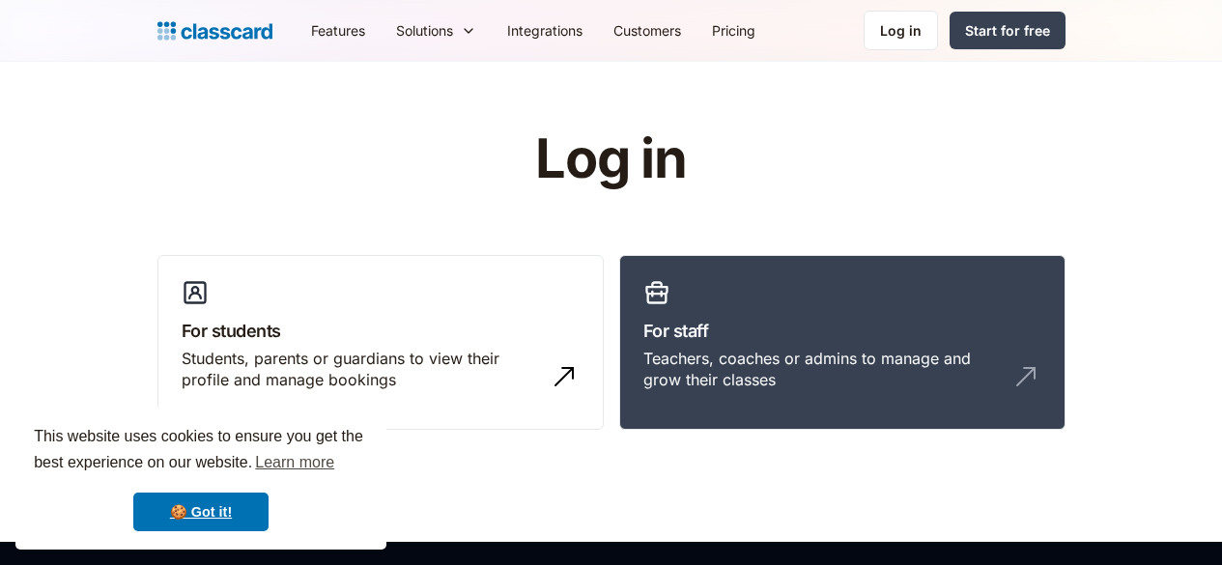 The height and width of the screenshot is (565, 1222). What do you see at coordinates (900, 30) in the screenshot?
I see `div: Log in` at bounding box center [900, 30].